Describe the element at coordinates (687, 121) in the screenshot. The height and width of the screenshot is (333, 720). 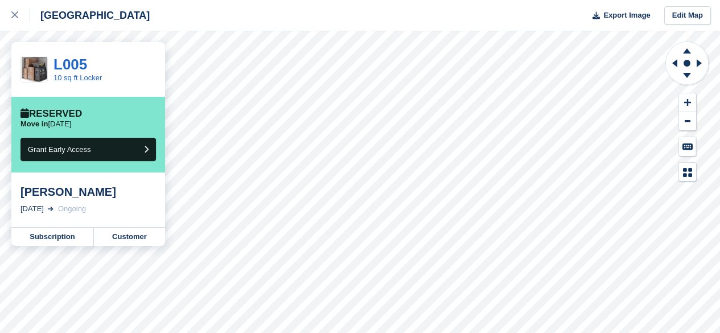
I see `button: Zoom Out` at that location.